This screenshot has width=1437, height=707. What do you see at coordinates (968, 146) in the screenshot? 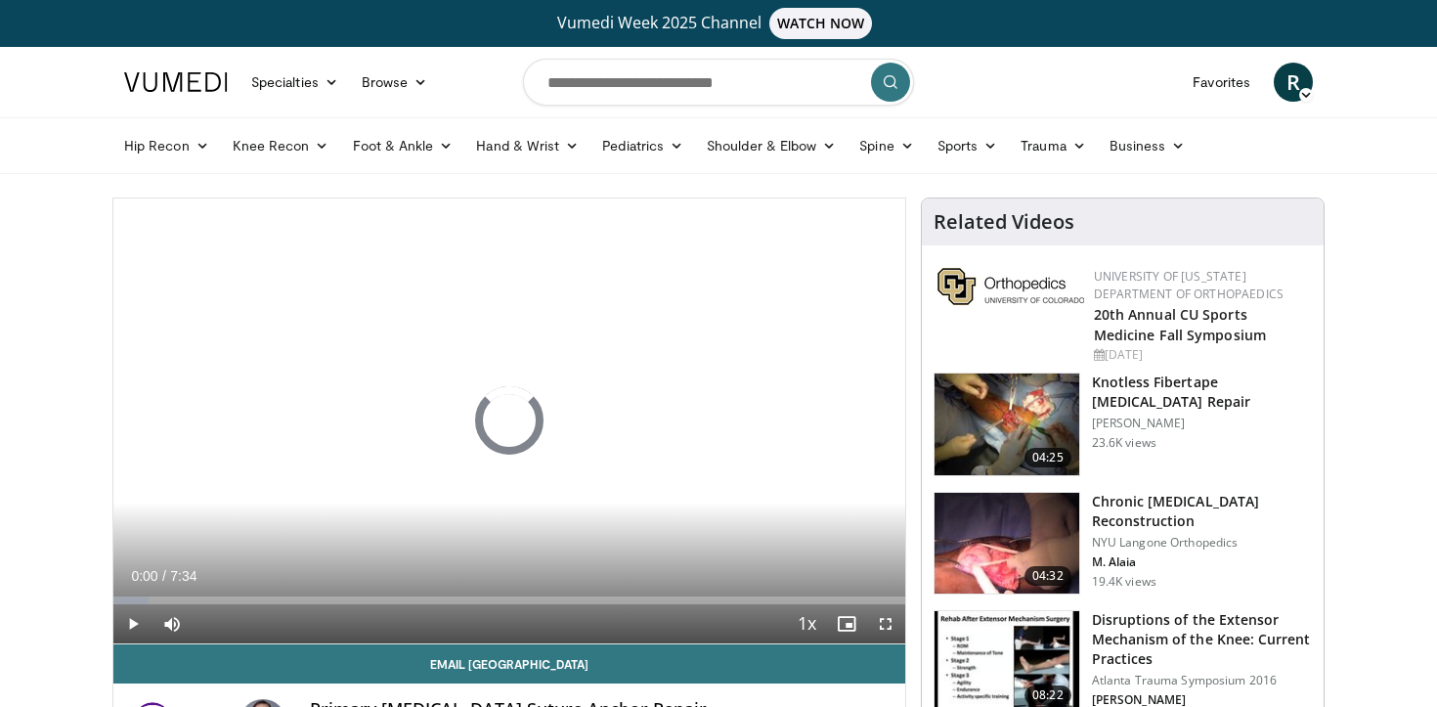
I see `a: Sports` at bounding box center [968, 146].